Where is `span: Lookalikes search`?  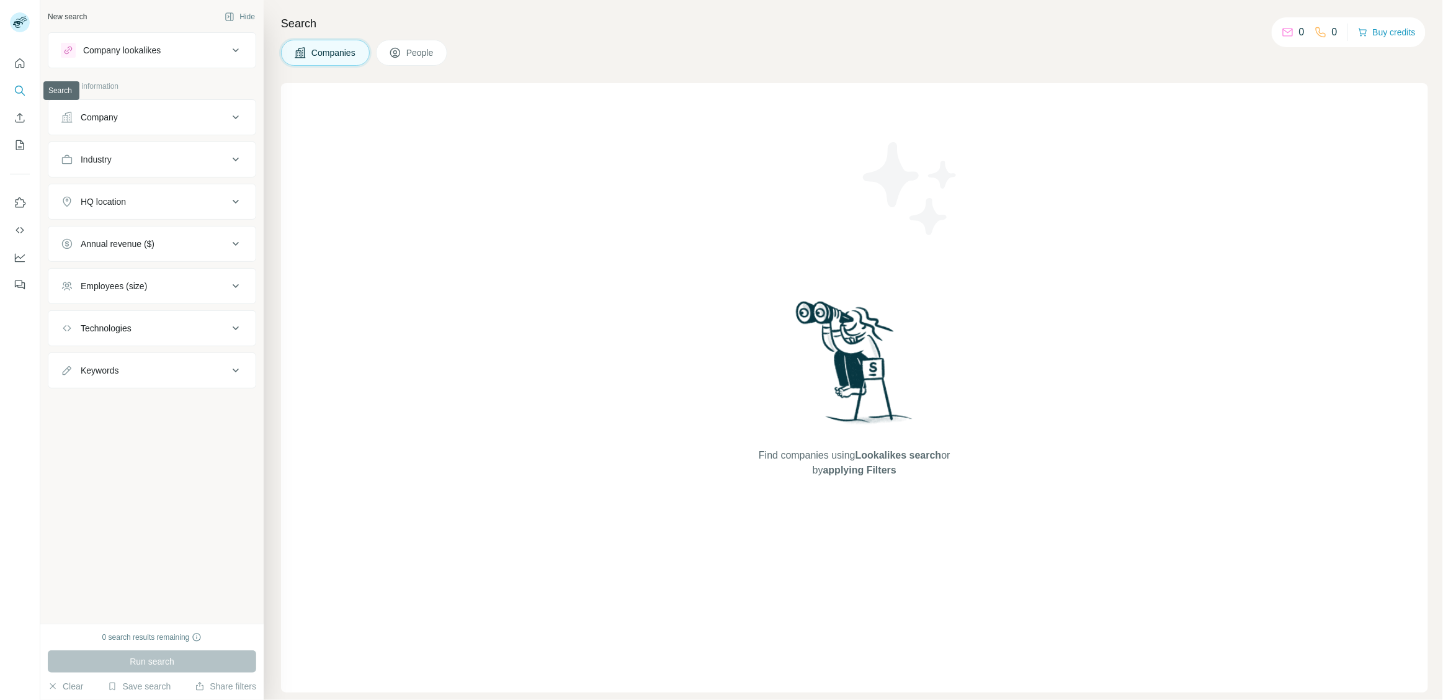
span: Lookalikes search is located at coordinates (898, 455).